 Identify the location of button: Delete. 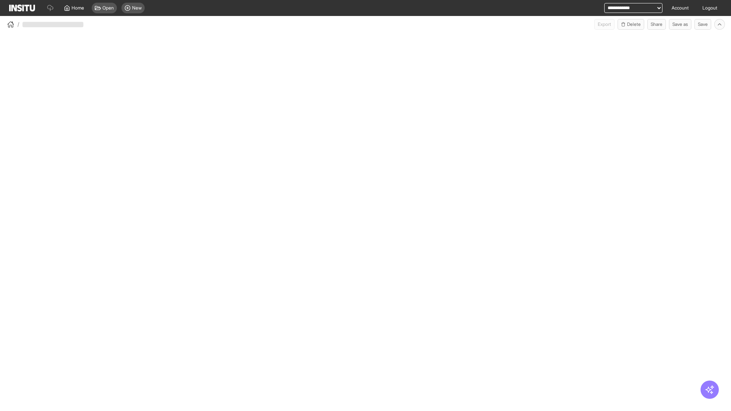
(631, 24).